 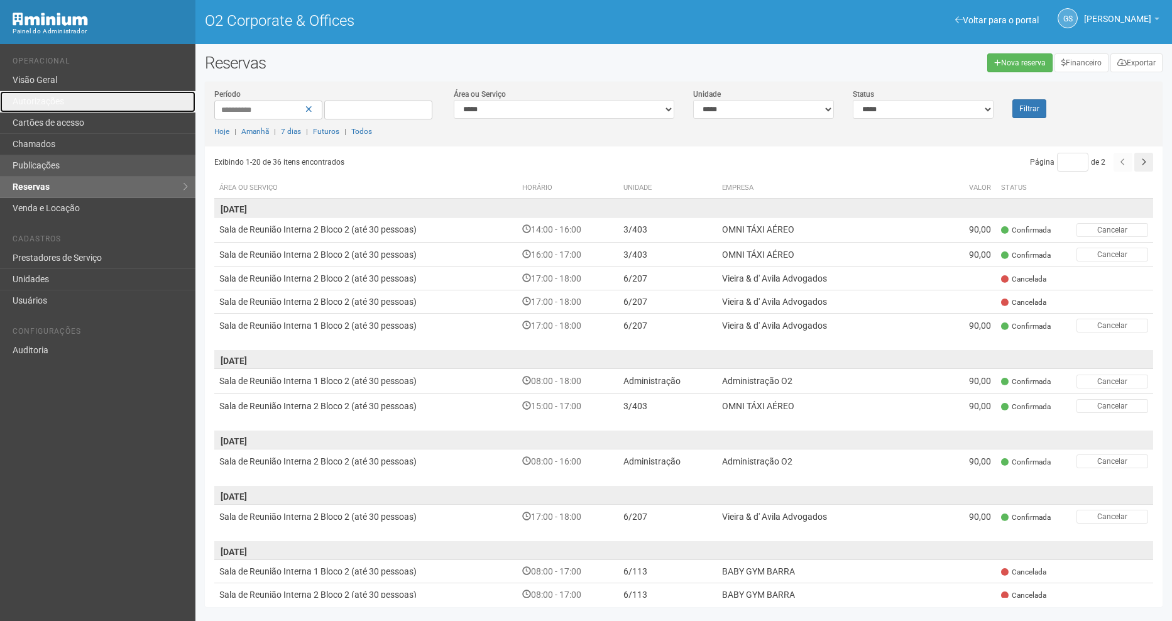 What do you see at coordinates (1068, 162) in the screenshot?
I see `span: Página de 2` at bounding box center [1068, 162].